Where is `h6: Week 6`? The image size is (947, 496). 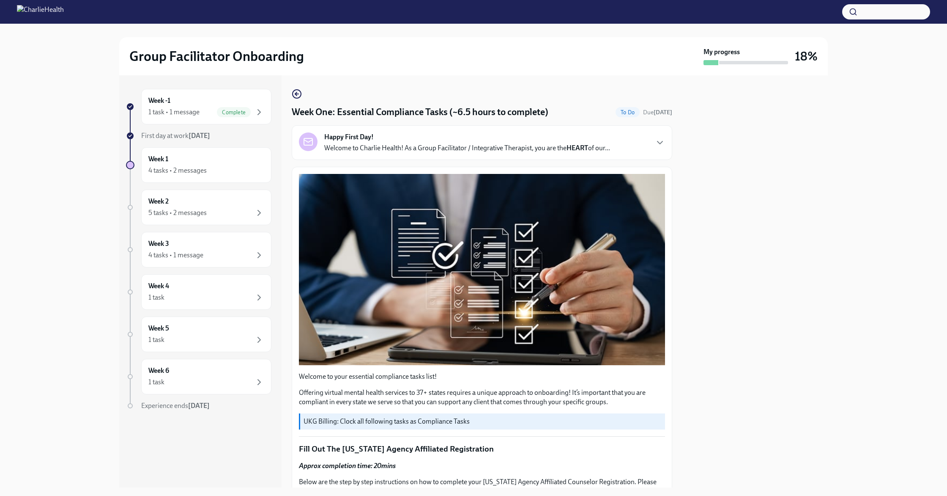 h6: Week 6 is located at coordinates (159, 370).